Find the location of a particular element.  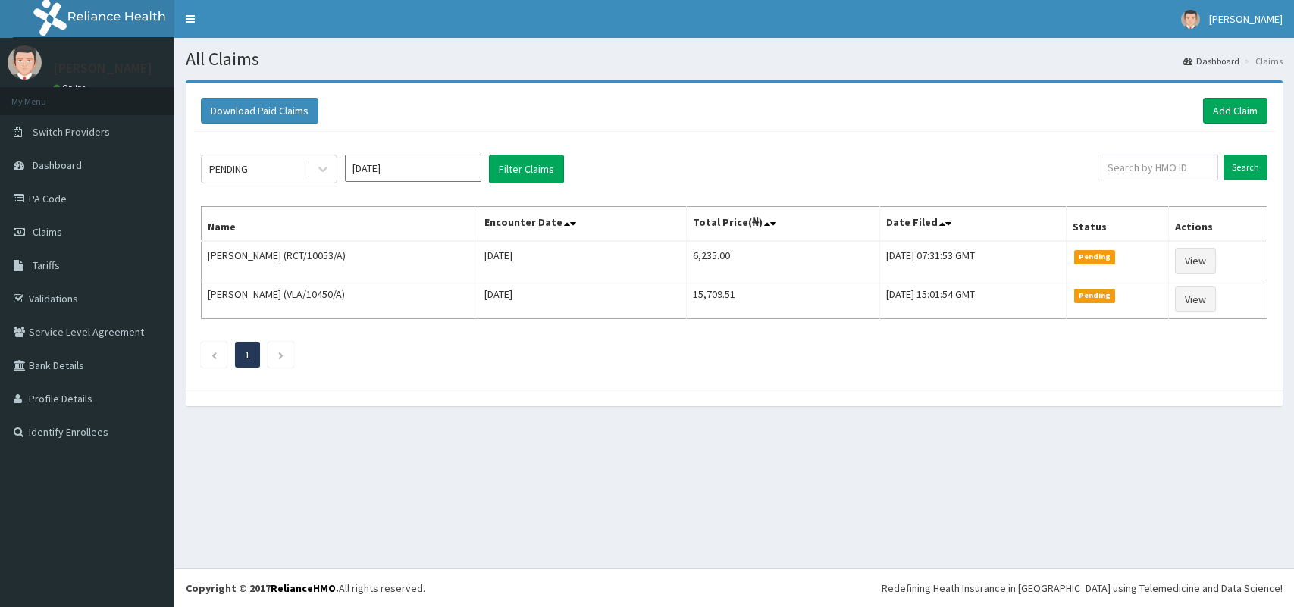

th: Status is located at coordinates (1117, 224).